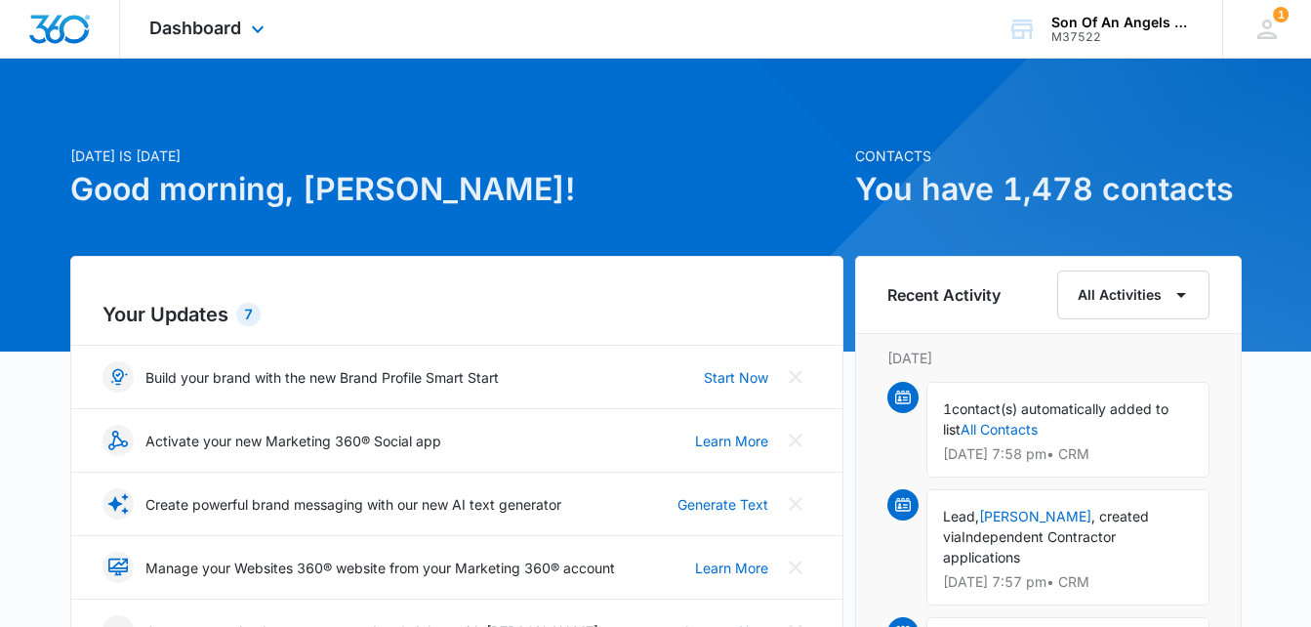  Describe the element at coordinates (998, 428) in the screenshot. I see `a: All Contacts` at that location.